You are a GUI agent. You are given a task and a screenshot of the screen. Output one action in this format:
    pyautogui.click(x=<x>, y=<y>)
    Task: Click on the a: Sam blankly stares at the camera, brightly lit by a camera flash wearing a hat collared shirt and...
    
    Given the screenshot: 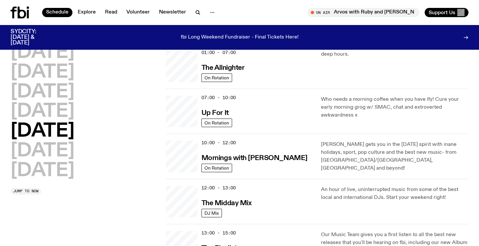 What is the action you would take?
    pyautogui.click(x=182, y=156)
    